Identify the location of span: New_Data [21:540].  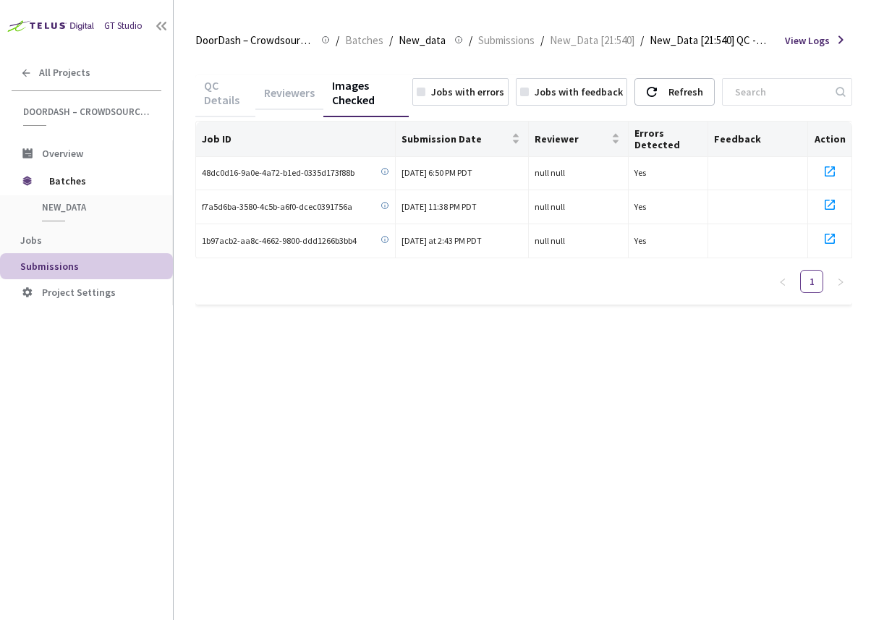
(592, 40).